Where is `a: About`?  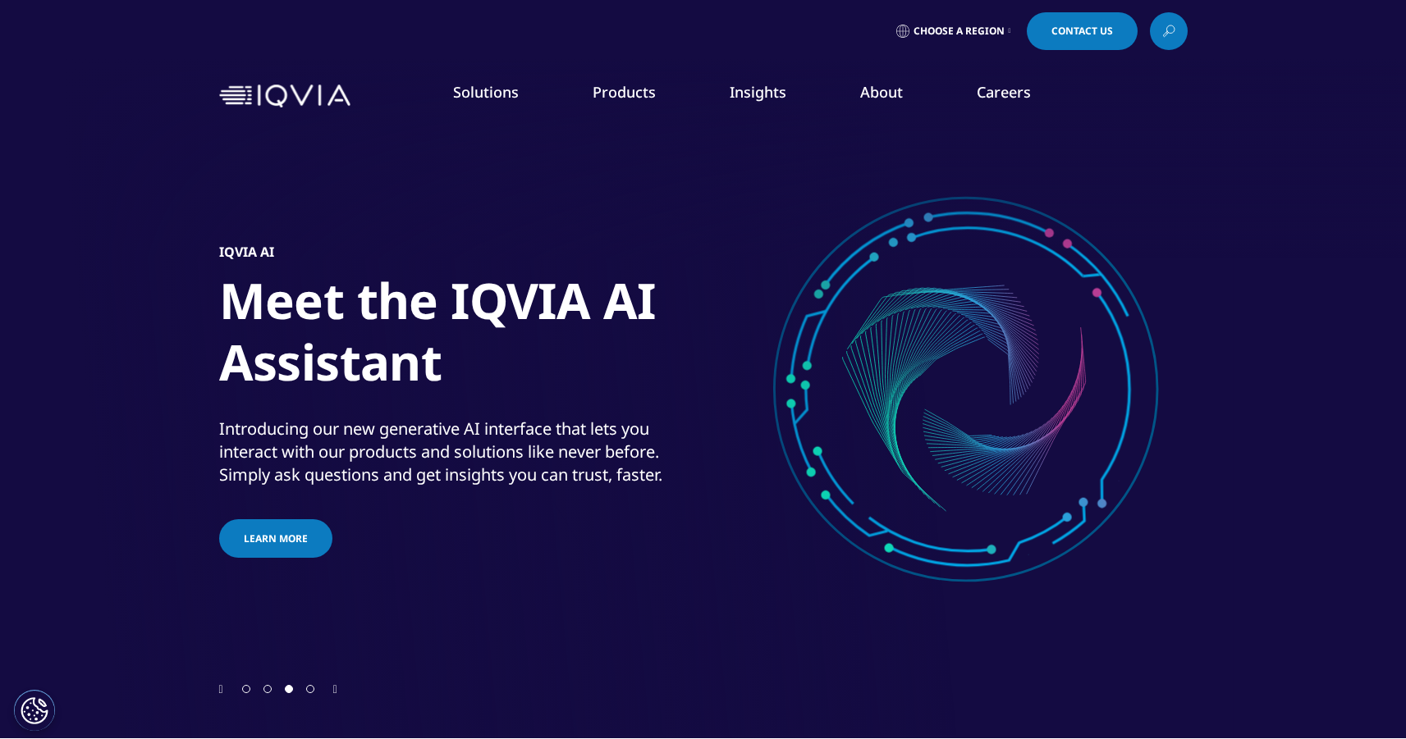
a: About is located at coordinates (881, 92).